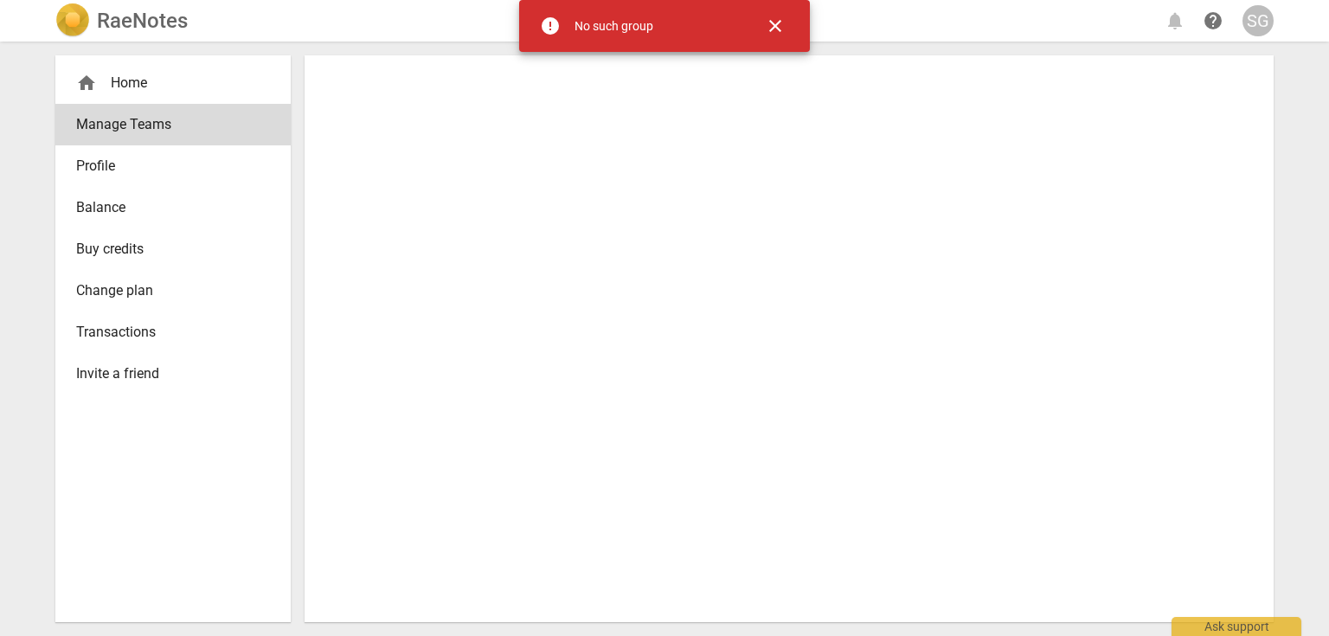 Image resolution: width=1329 pixels, height=636 pixels. What do you see at coordinates (173, 166) in the screenshot?
I see `a: Profile` at bounding box center [173, 166].